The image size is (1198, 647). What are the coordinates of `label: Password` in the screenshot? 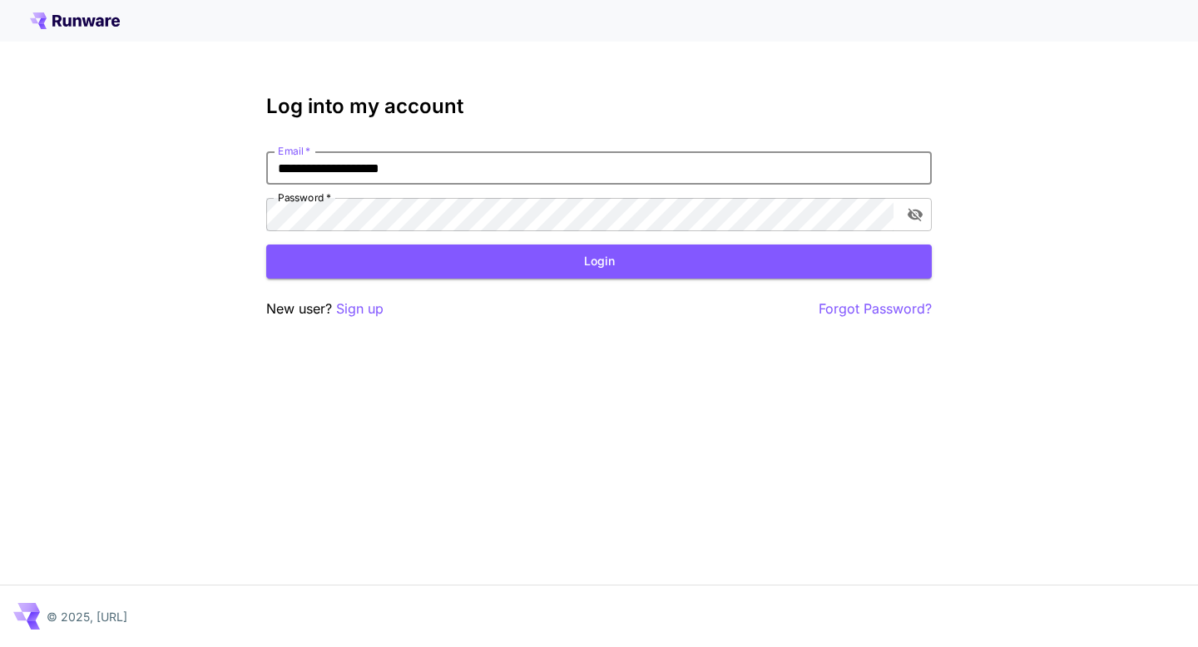 It's located at (304, 197).